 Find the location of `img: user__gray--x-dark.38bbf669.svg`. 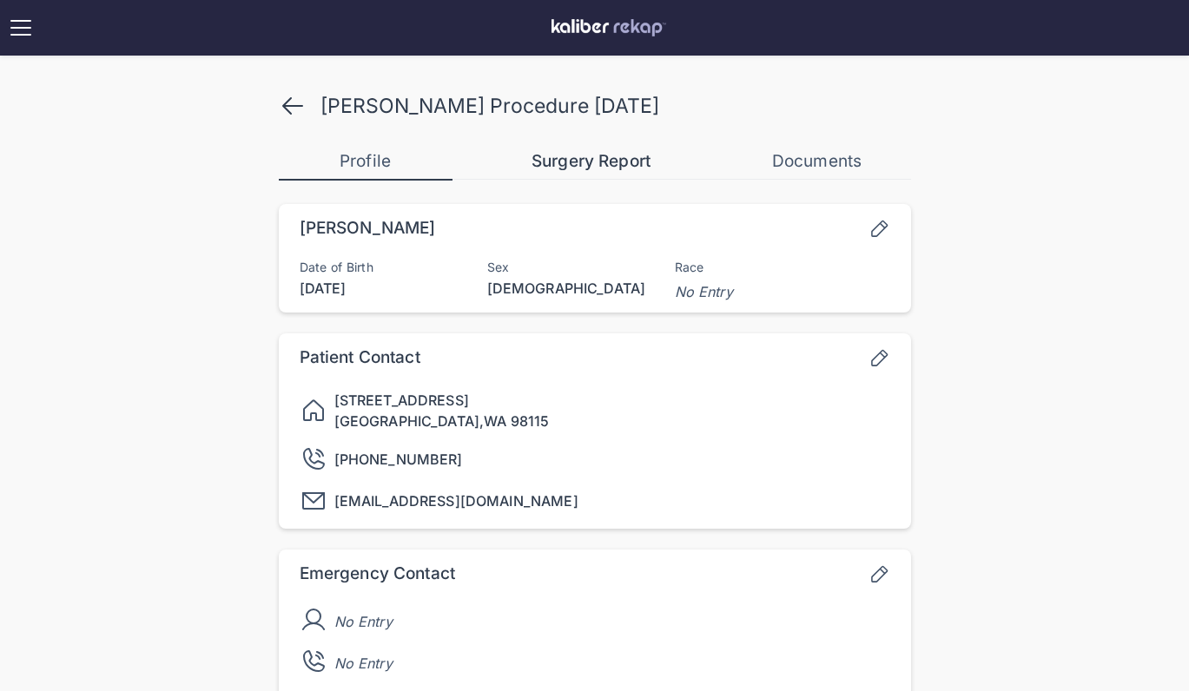

img: user__gray--x-dark.38bbf669.svg is located at coordinates (314, 620).